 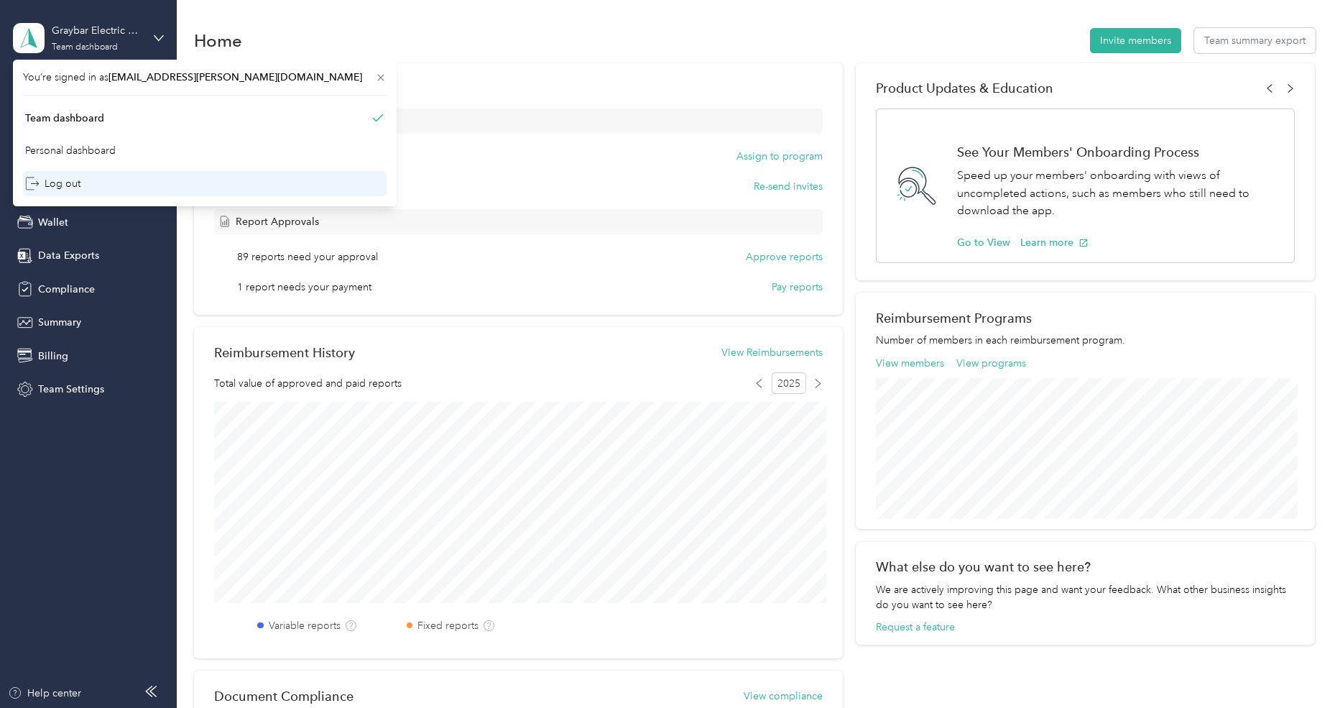 I want to click on button: View Reimbursements, so click(x=771, y=352).